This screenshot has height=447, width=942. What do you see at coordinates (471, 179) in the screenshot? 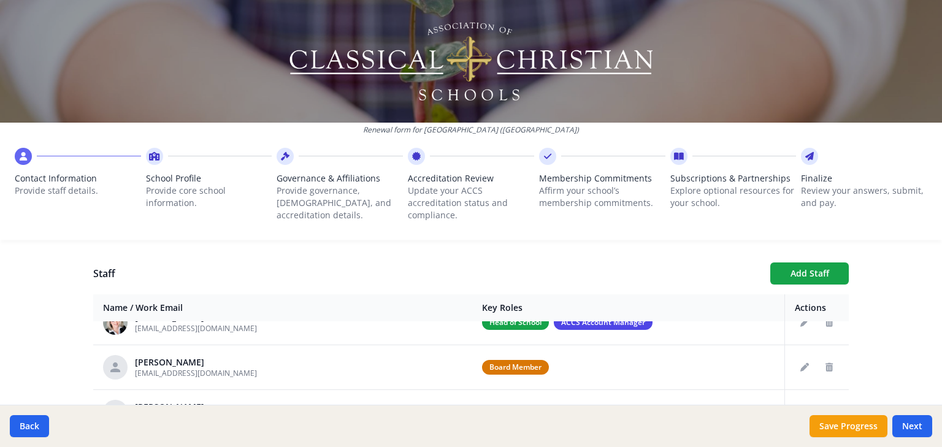
I see `span: Accreditation Review` at bounding box center [471, 179].